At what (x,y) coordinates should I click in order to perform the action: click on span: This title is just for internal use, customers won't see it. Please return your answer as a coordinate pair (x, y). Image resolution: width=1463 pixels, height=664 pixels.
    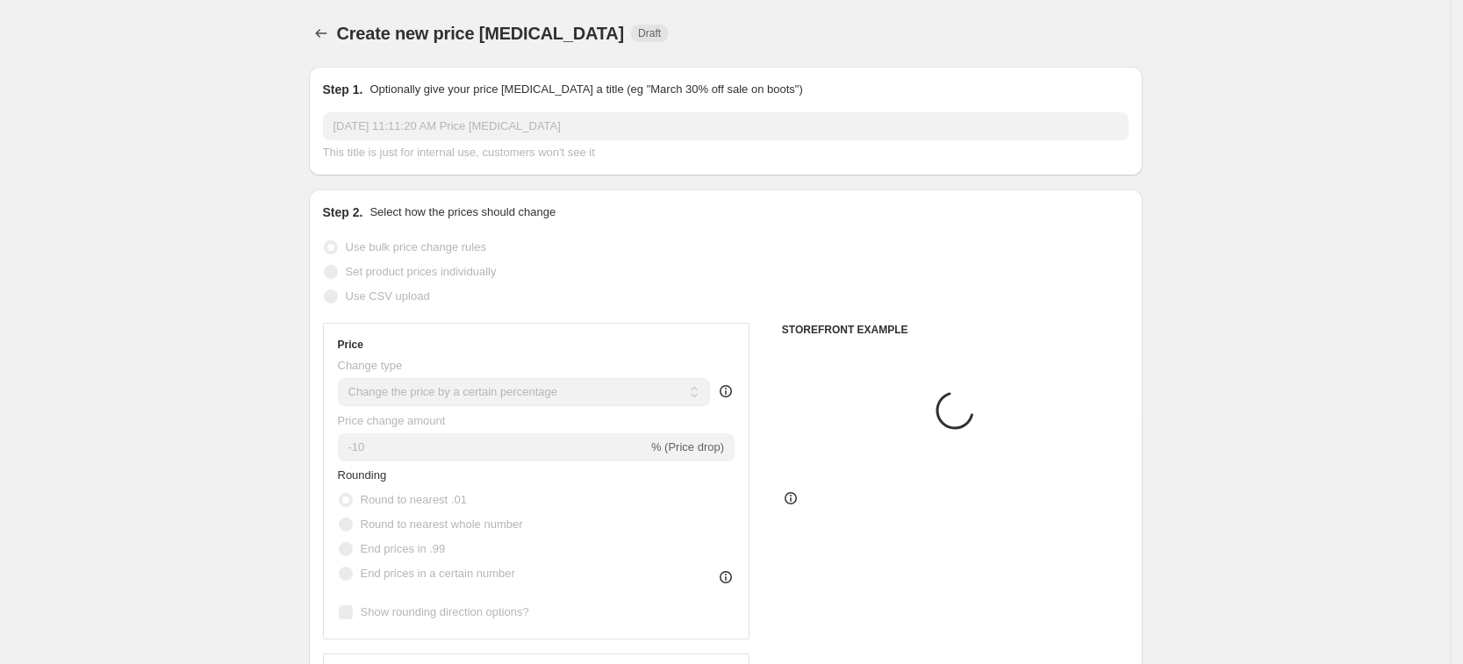
    Looking at the image, I should click on (459, 152).